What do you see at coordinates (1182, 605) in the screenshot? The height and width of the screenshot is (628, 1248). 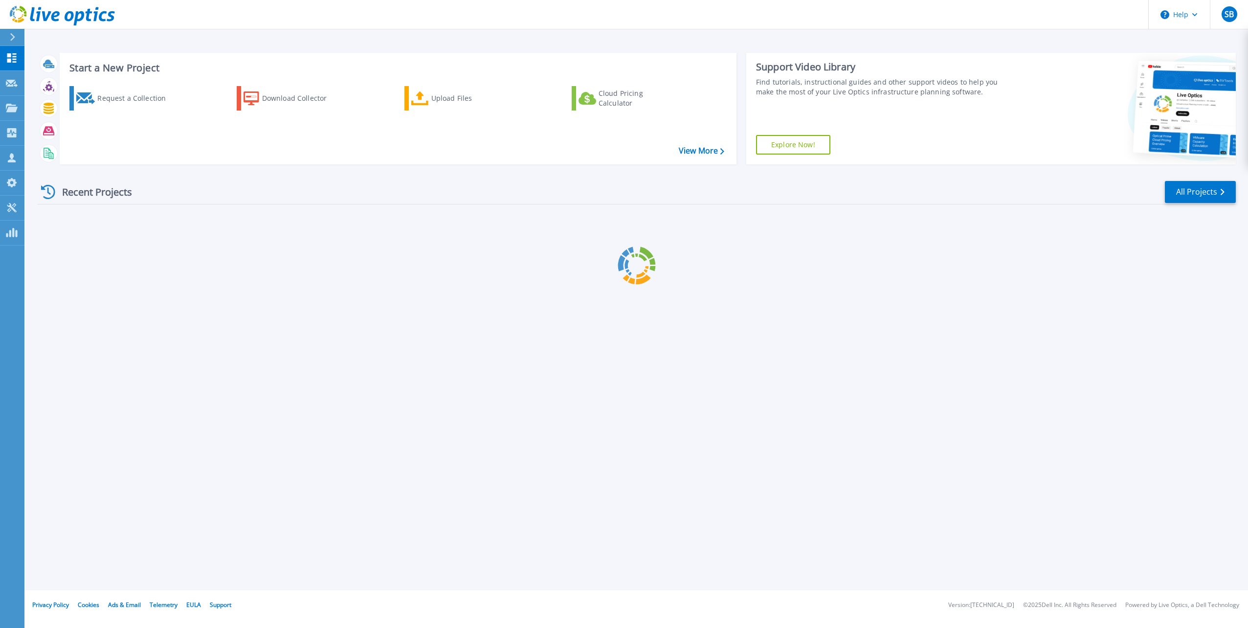 I see `li: Powered by Live Optics, a Dell Technology` at bounding box center [1182, 605].